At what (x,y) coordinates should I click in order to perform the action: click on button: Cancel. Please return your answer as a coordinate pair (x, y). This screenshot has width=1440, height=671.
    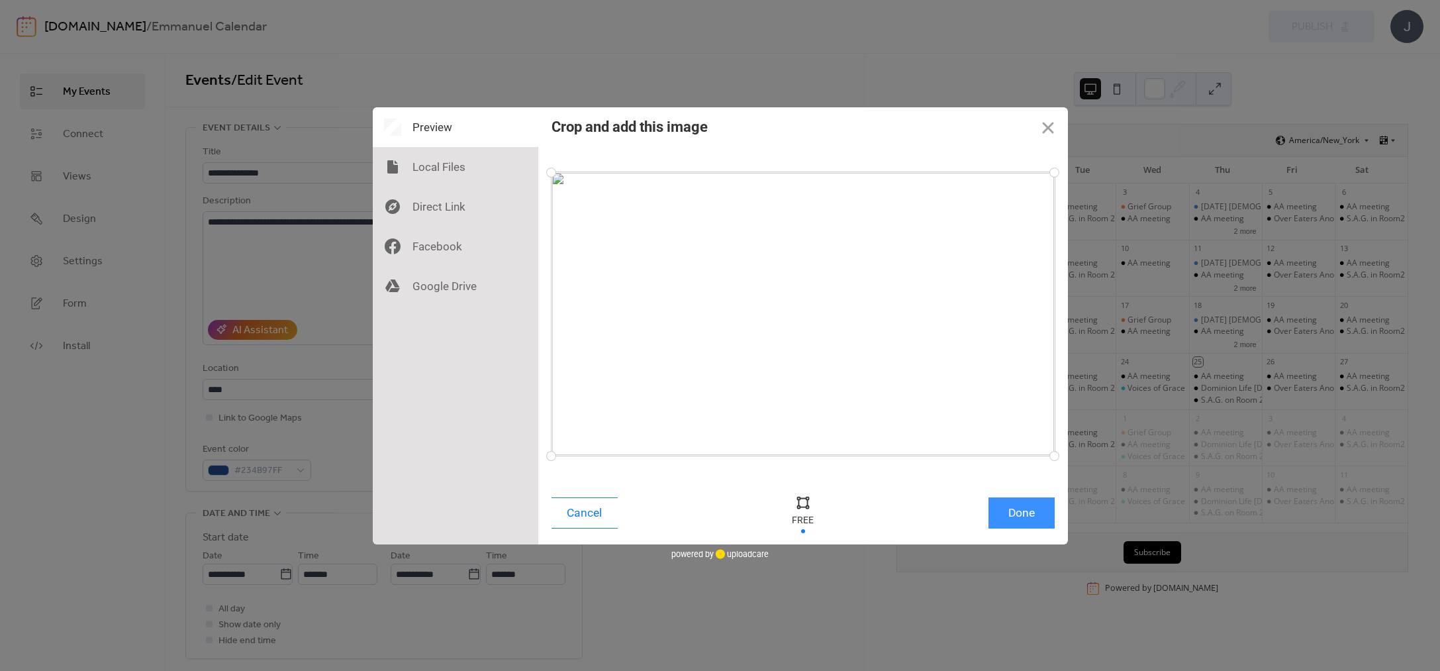
    Looking at the image, I should click on (584, 512).